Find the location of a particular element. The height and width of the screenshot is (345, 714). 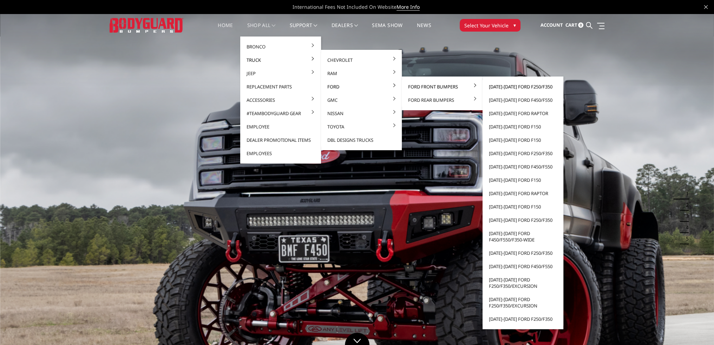

a: Ford Rear Bumpers is located at coordinates (442, 100).